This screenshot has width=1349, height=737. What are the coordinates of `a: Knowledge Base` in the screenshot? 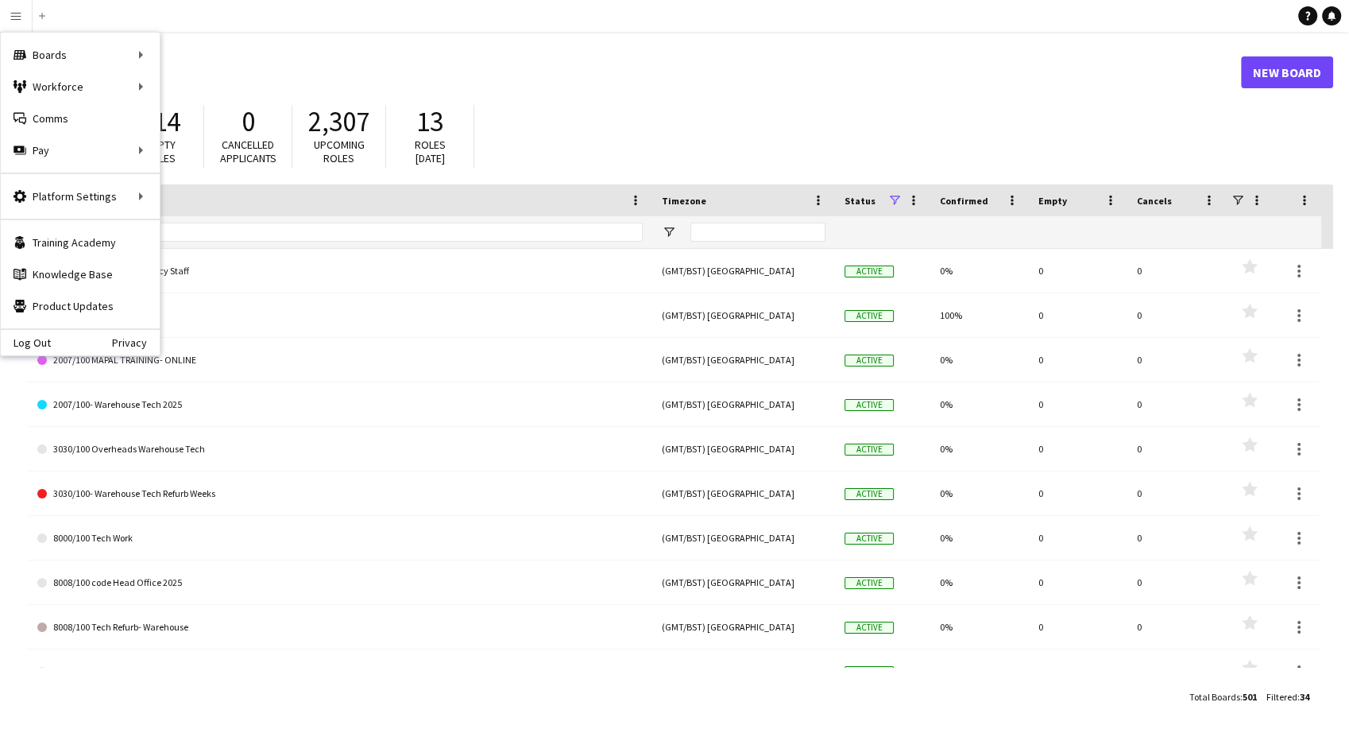 It's located at (80, 274).